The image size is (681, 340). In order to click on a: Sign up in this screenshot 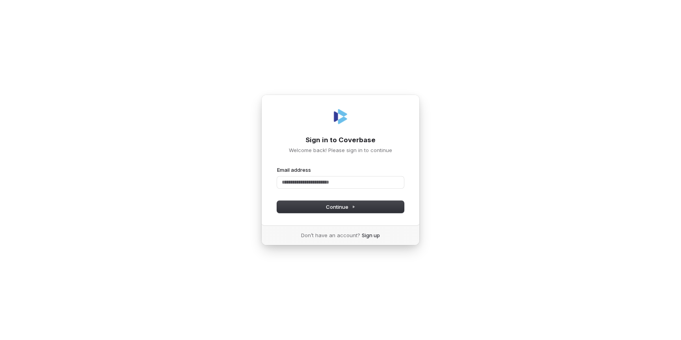, I will do `click(371, 235)`.